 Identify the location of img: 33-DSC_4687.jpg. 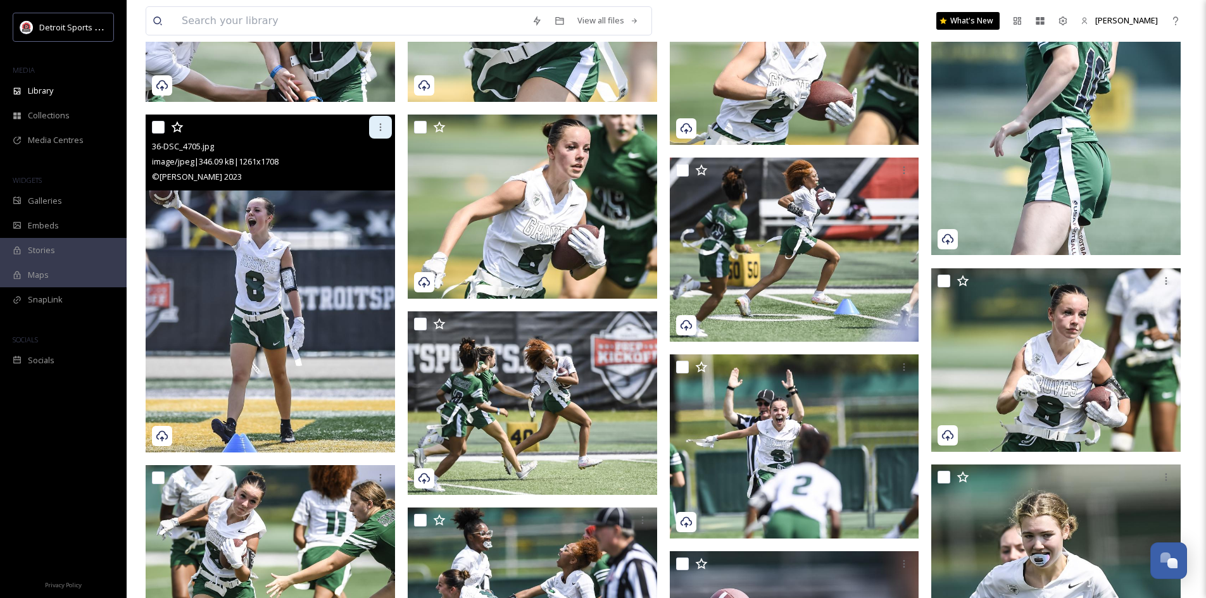
(1056, 360).